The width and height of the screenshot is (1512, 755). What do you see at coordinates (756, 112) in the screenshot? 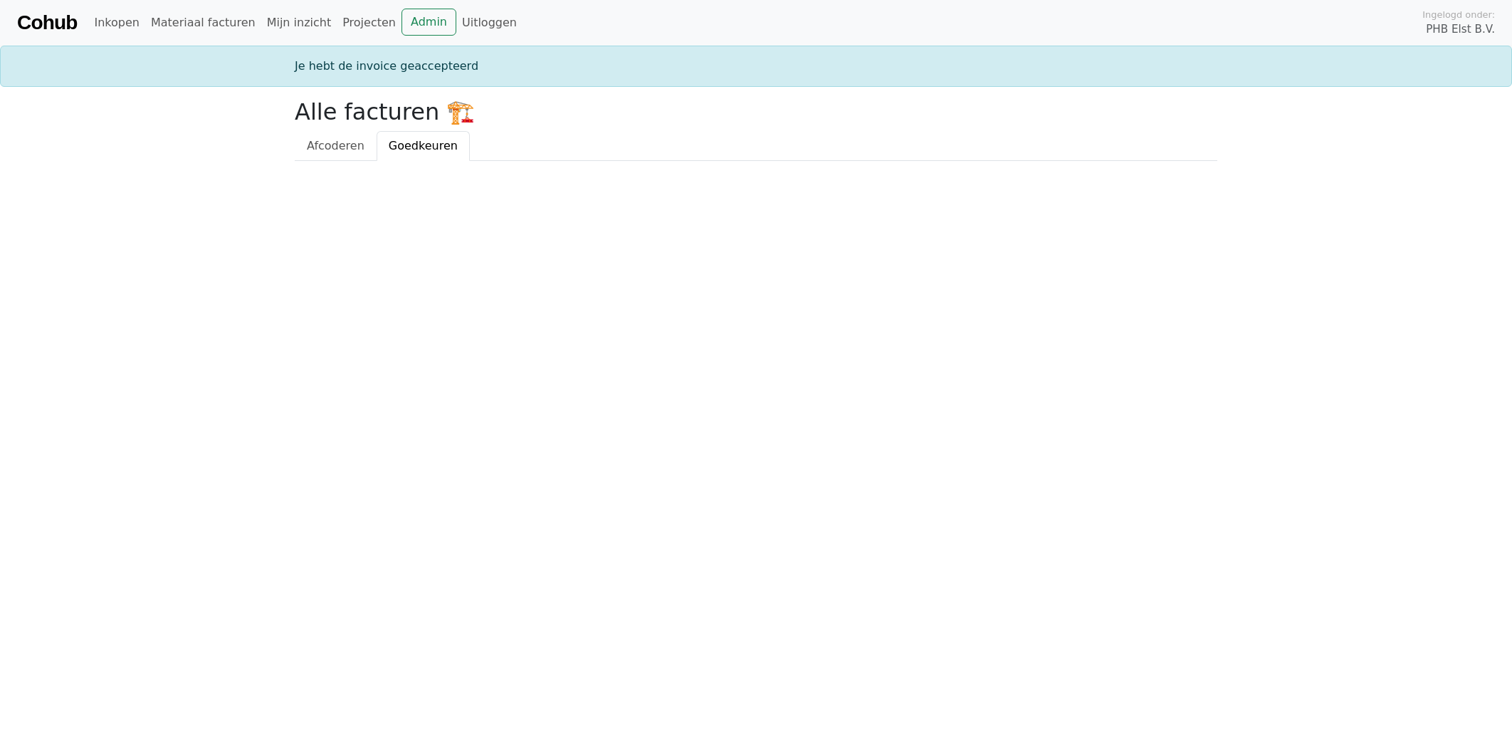
I see `h2: Alle facturen 🏗️` at bounding box center [756, 112].